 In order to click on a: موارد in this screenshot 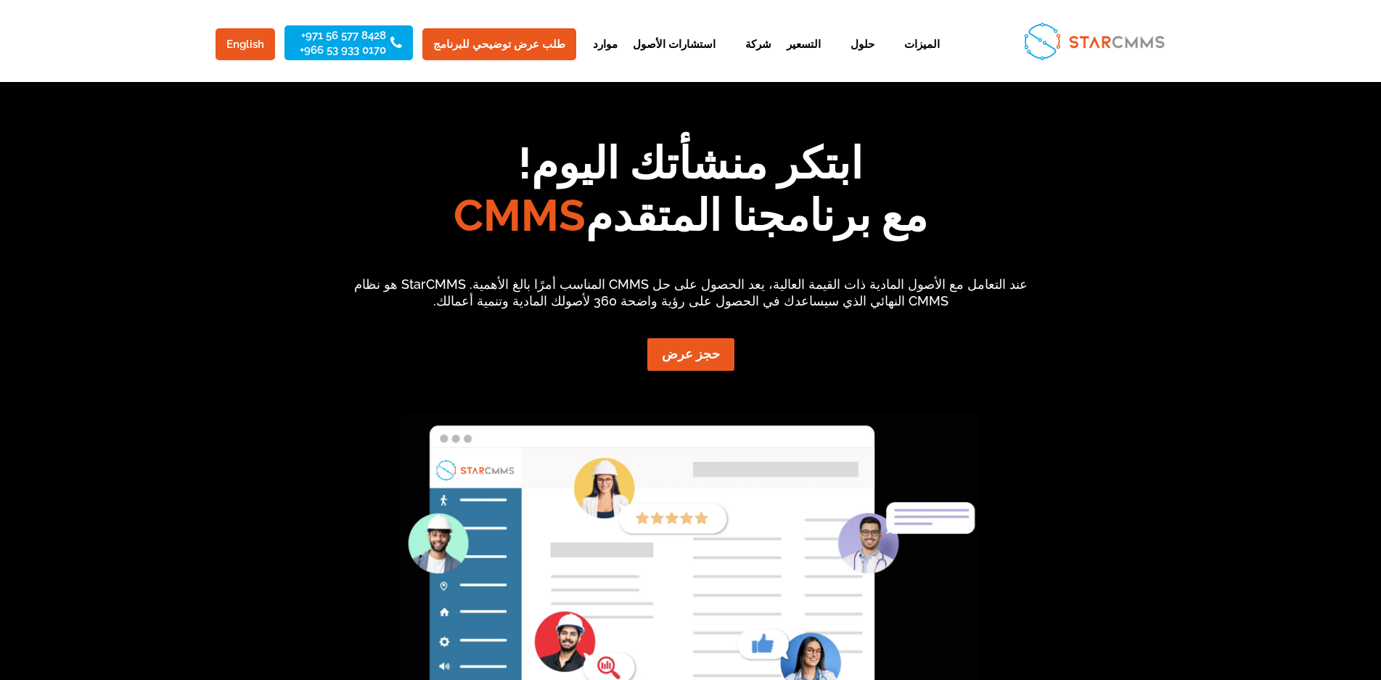, I will do `click(598, 57)`.